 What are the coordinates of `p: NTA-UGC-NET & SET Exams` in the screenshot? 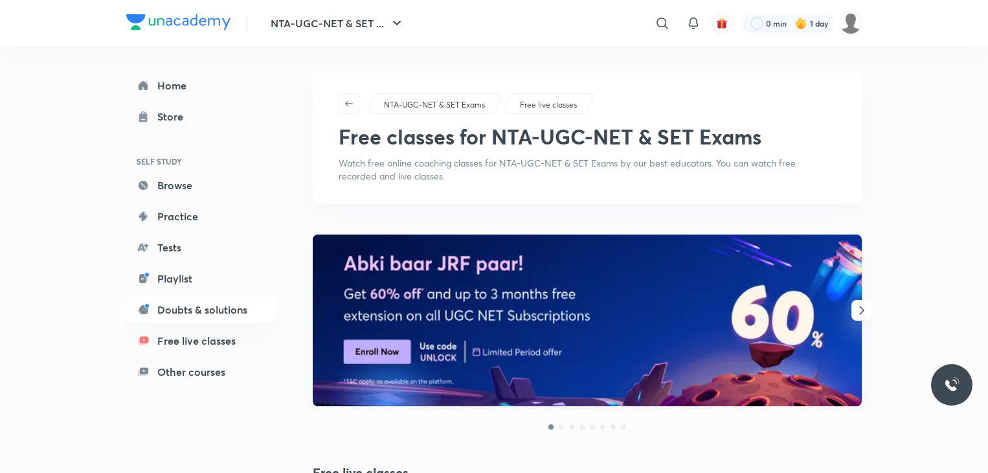 It's located at (434, 105).